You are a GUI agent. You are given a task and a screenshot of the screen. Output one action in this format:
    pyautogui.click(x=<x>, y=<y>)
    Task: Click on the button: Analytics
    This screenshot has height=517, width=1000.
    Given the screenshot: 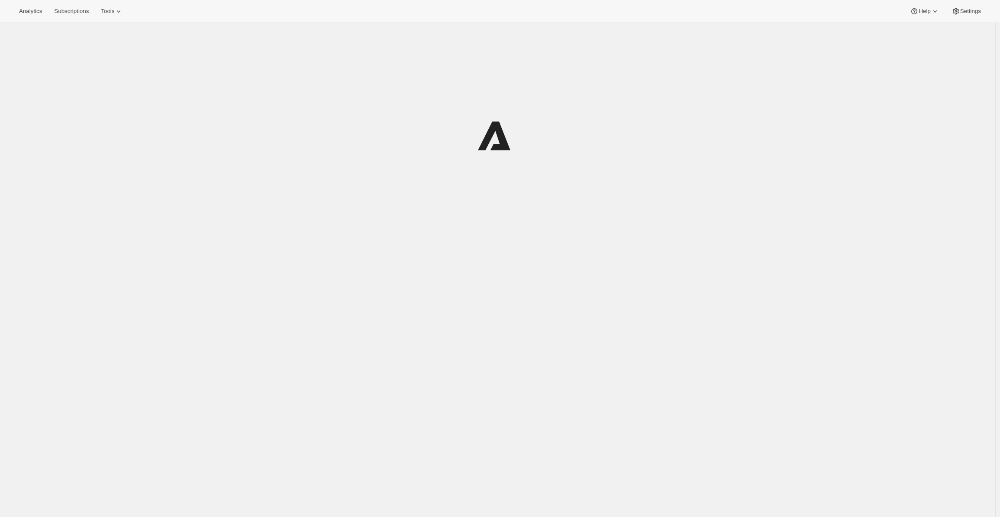 What is the action you would take?
    pyautogui.click(x=30, y=11)
    